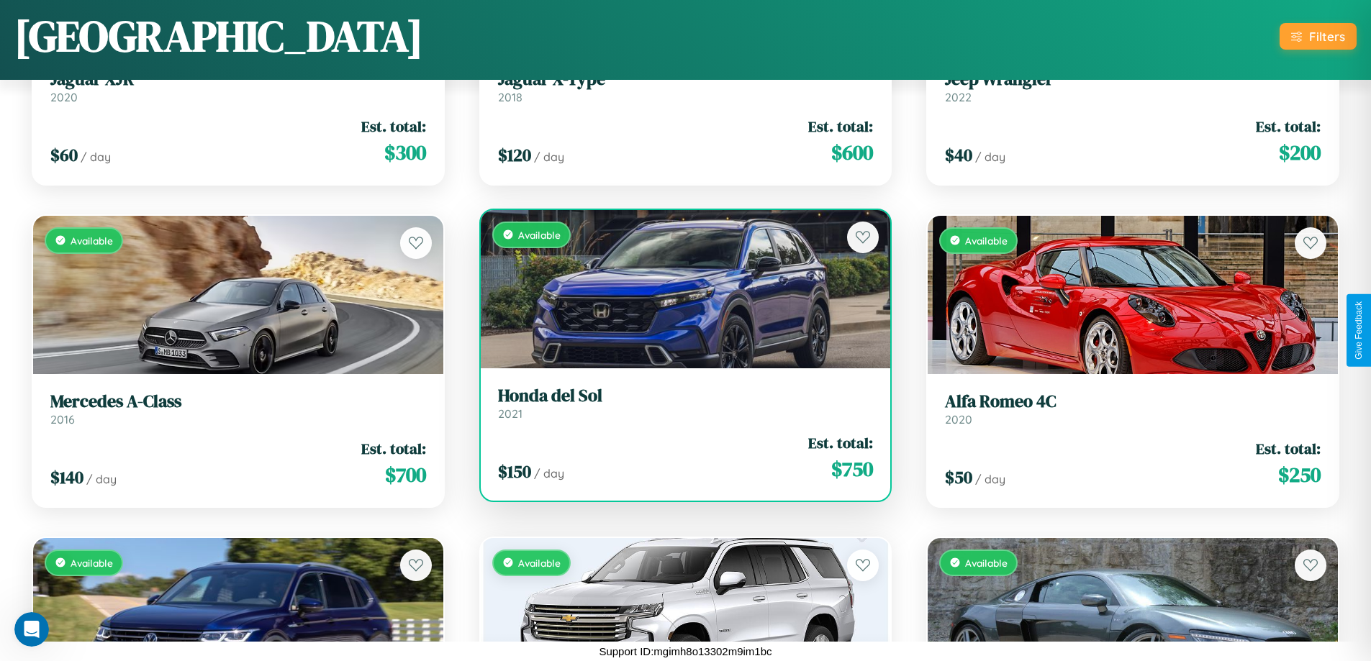 Image resolution: width=1371 pixels, height=661 pixels. Describe the element at coordinates (852, 469) in the screenshot. I see `span: $ 750` at that location.